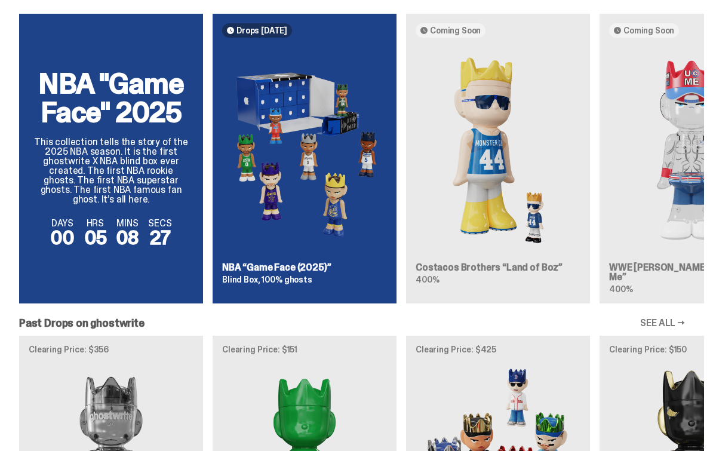 The image size is (713, 451). What do you see at coordinates (127, 223) in the screenshot?
I see `span: MINS` at bounding box center [127, 223].